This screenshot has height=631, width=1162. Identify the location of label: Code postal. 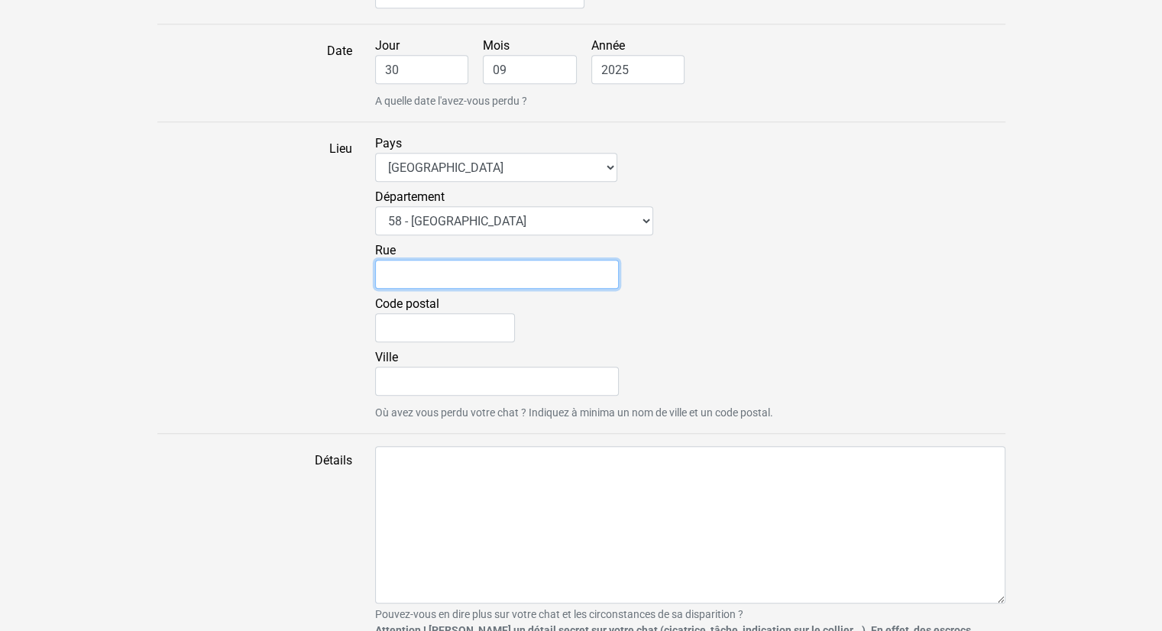
(445, 319).